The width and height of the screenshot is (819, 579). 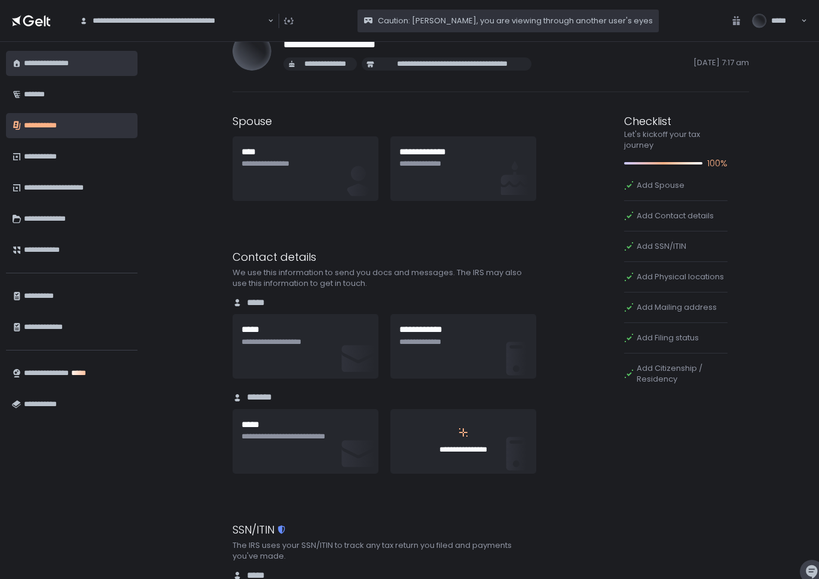 I want to click on input: Search for option, so click(x=266, y=21).